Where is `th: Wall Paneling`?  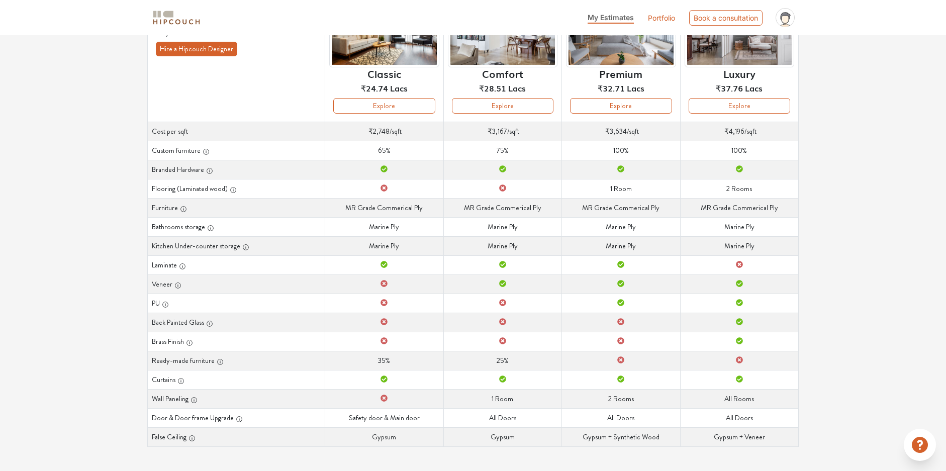 th: Wall Paneling is located at coordinates (236, 399).